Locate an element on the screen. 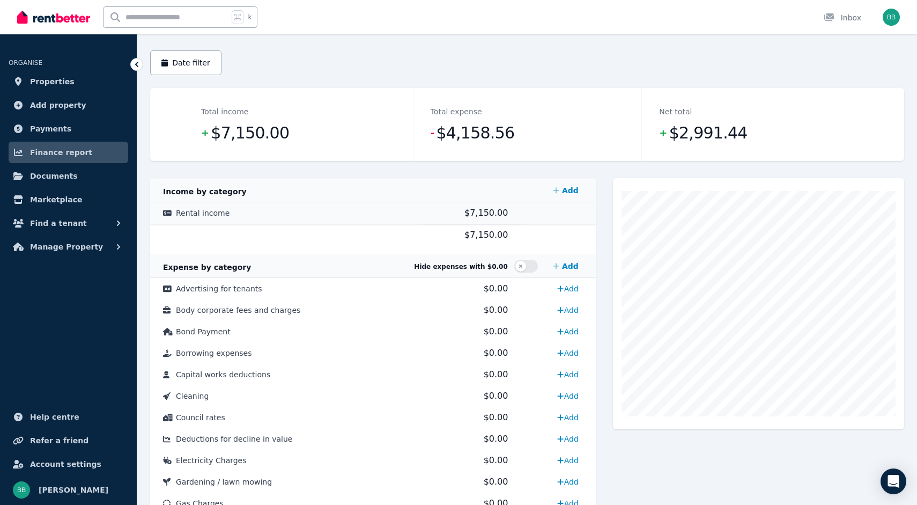  span: ORGANISE is located at coordinates (25, 63).